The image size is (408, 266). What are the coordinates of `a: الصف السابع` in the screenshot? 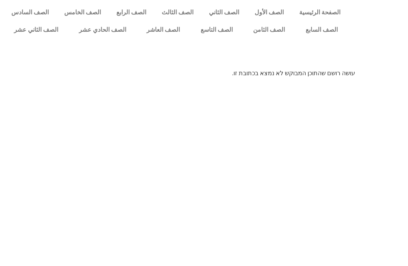 It's located at (321, 30).